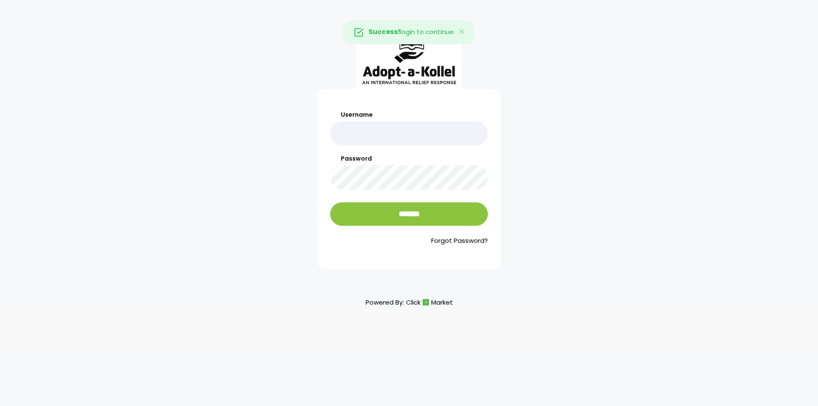 The width and height of the screenshot is (818, 406). Describe the element at coordinates (409, 241) in the screenshot. I see `a: Forgot Password?` at that location.